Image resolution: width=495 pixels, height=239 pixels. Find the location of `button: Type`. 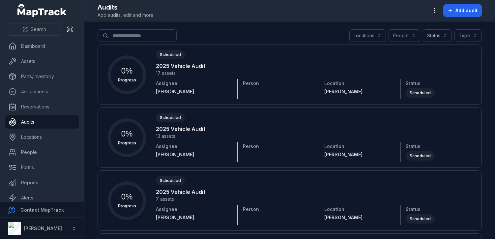

button: Type is located at coordinates (468, 36).